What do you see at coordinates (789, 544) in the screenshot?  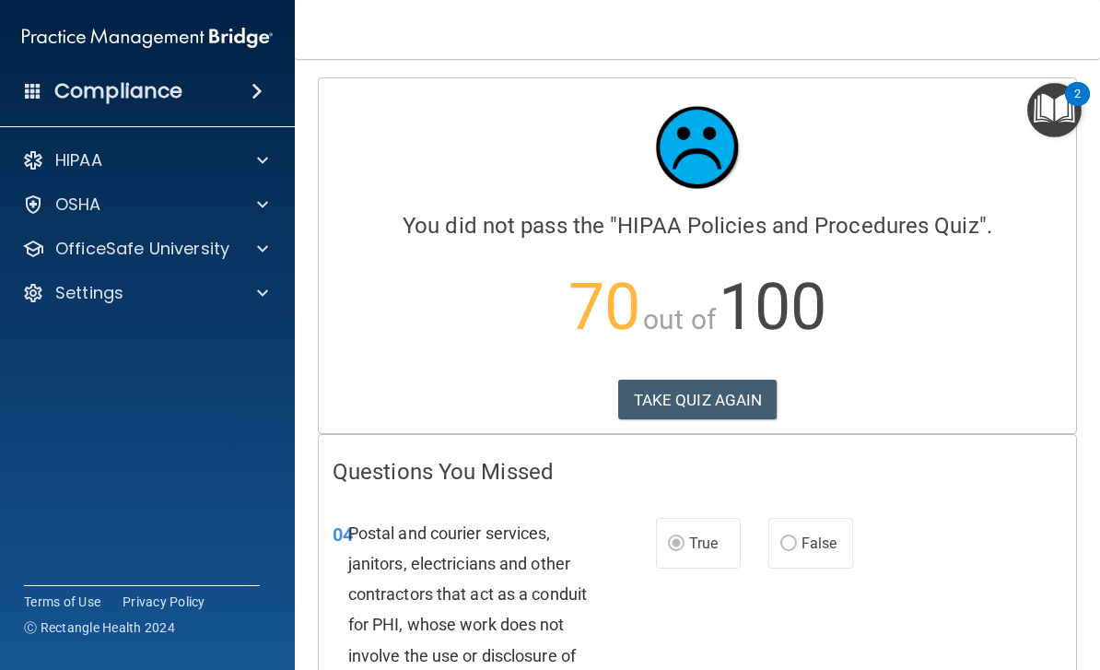 I see `input: False` at bounding box center [789, 544].